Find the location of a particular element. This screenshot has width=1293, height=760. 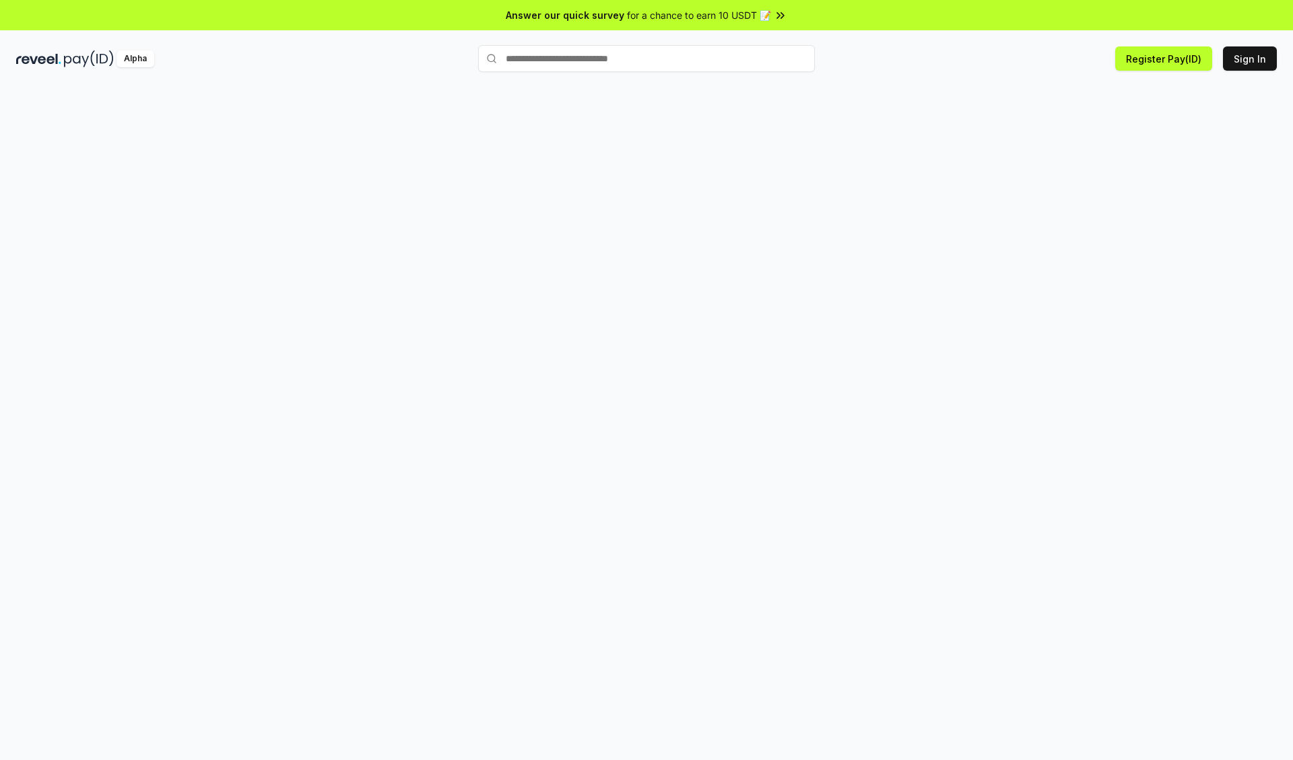

button: Sign In is located at coordinates (1250, 59).